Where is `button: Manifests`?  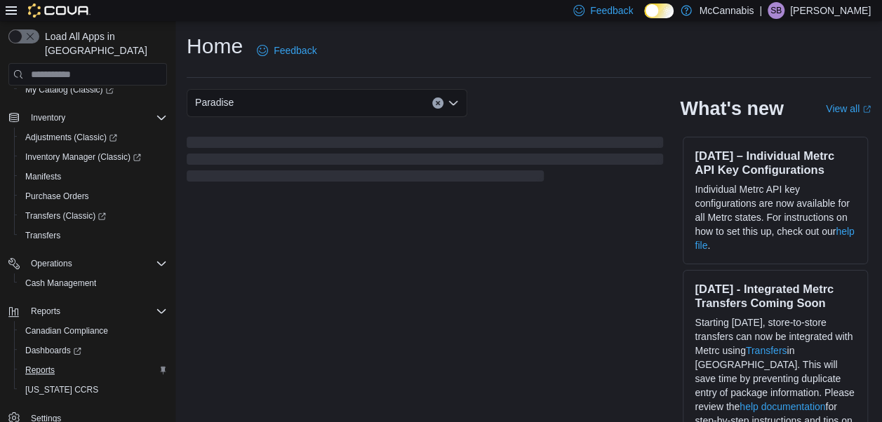
button: Manifests is located at coordinates (93, 177).